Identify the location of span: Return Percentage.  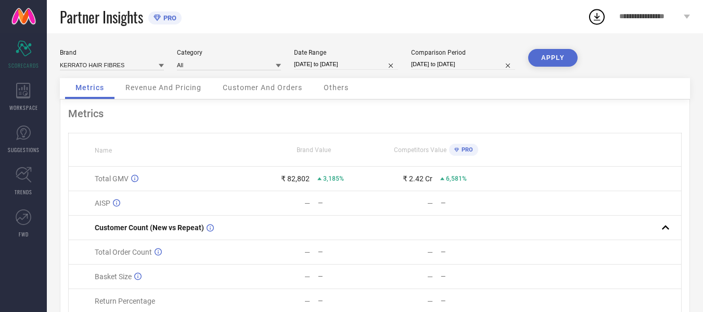
(125, 301).